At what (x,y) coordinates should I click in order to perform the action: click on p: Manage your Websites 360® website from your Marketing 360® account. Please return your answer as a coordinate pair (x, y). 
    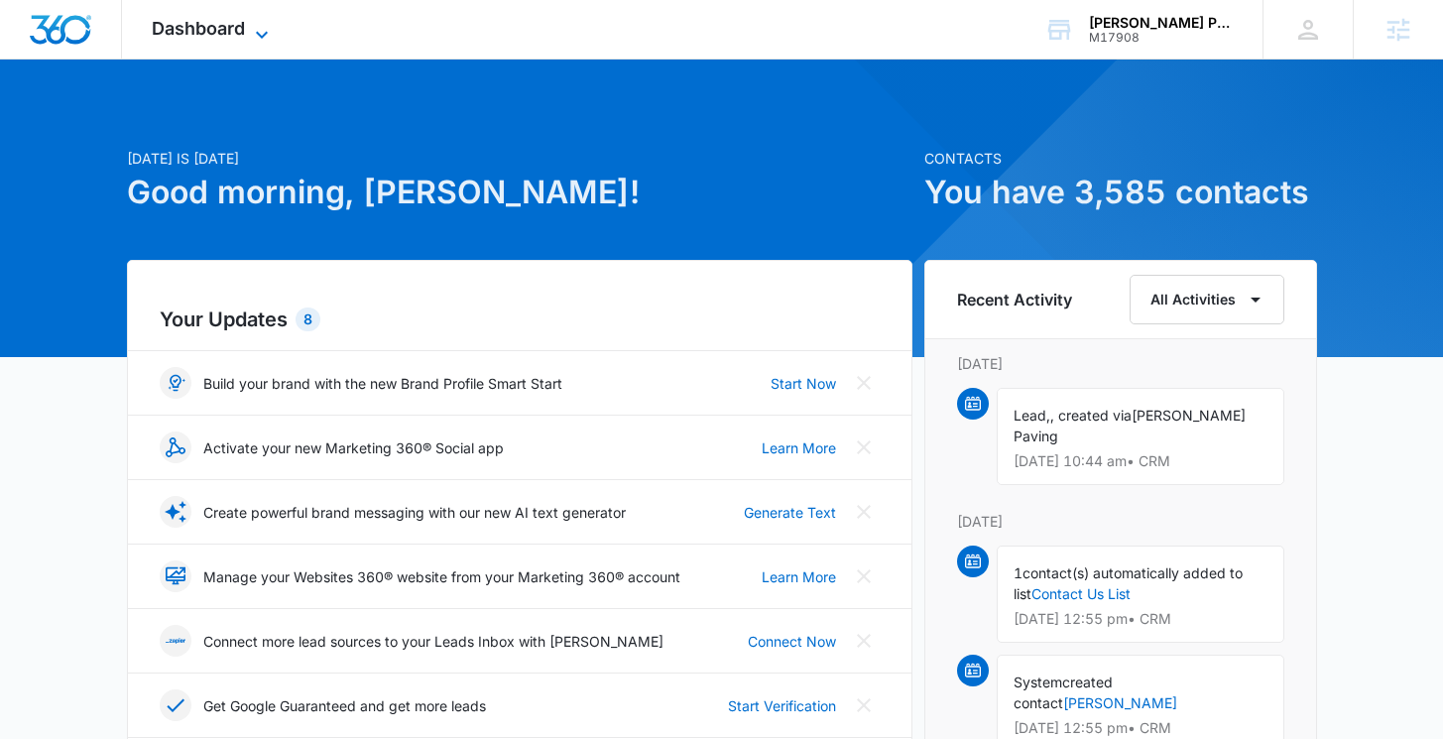
    Looking at the image, I should click on (441, 576).